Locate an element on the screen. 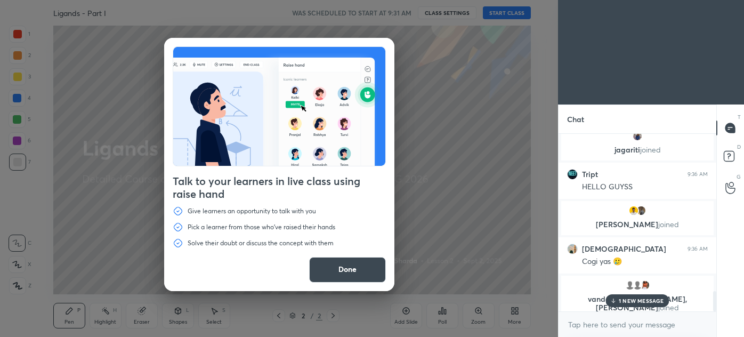  p: Chat is located at coordinates (576, 119).